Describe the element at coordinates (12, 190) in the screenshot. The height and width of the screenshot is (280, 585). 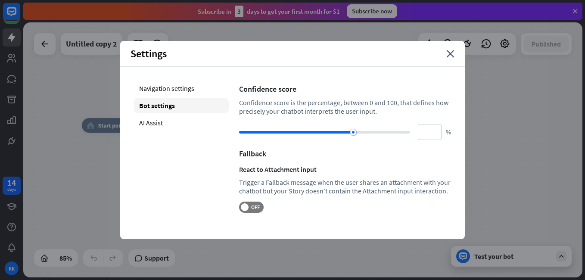
I see `div: days` at that location.